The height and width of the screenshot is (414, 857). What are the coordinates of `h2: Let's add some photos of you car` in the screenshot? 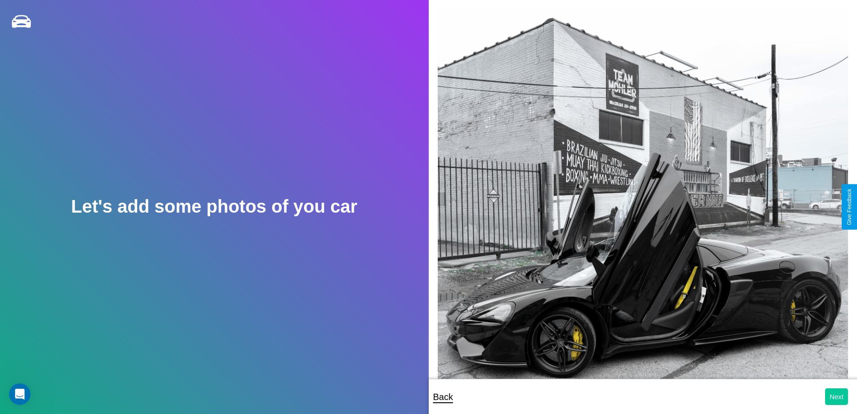 It's located at (214, 206).